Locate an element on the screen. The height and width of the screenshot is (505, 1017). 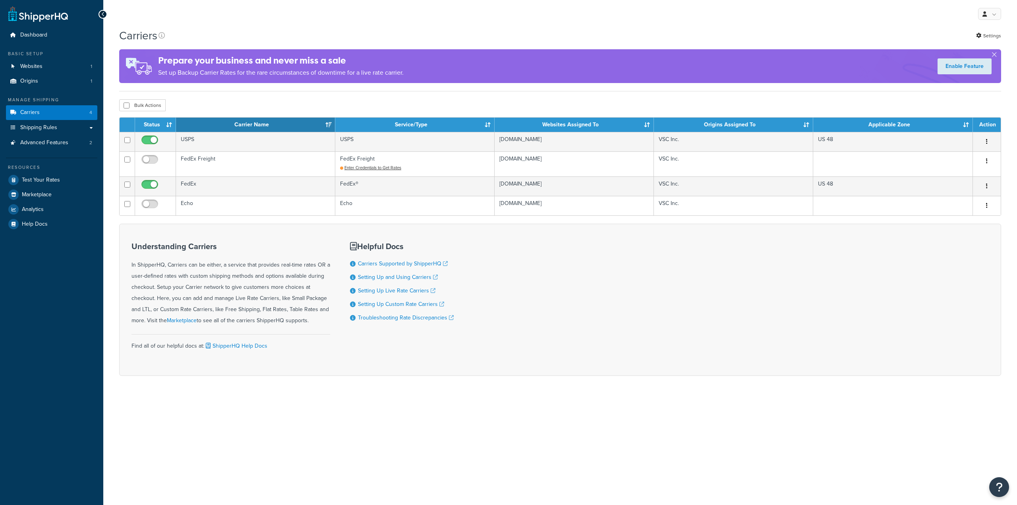
th: Carrier Name: activate to sort column ascending is located at coordinates (255, 125).